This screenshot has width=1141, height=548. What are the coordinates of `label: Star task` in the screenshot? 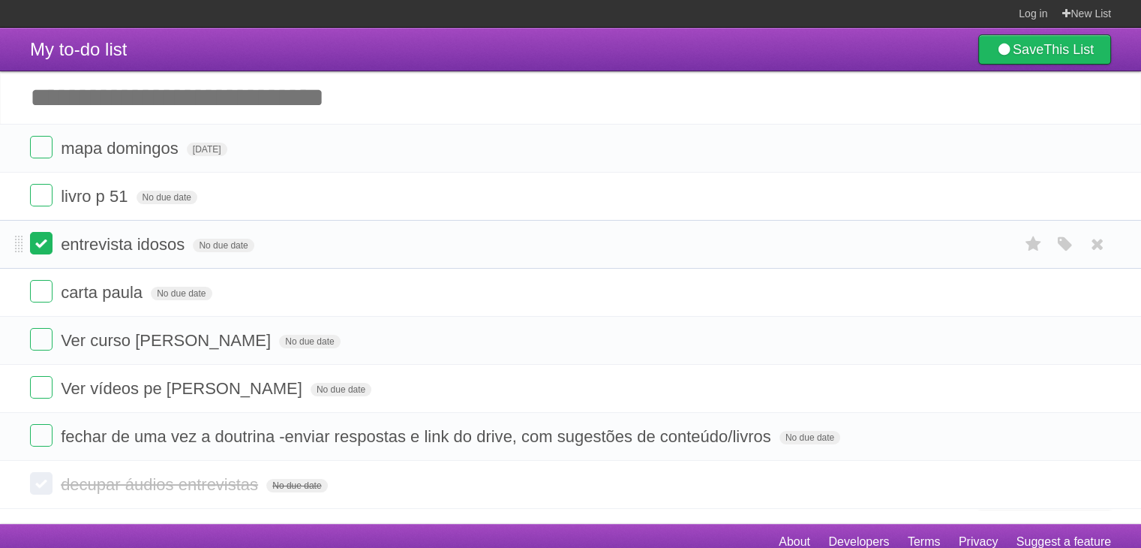 It's located at (1034, 244).